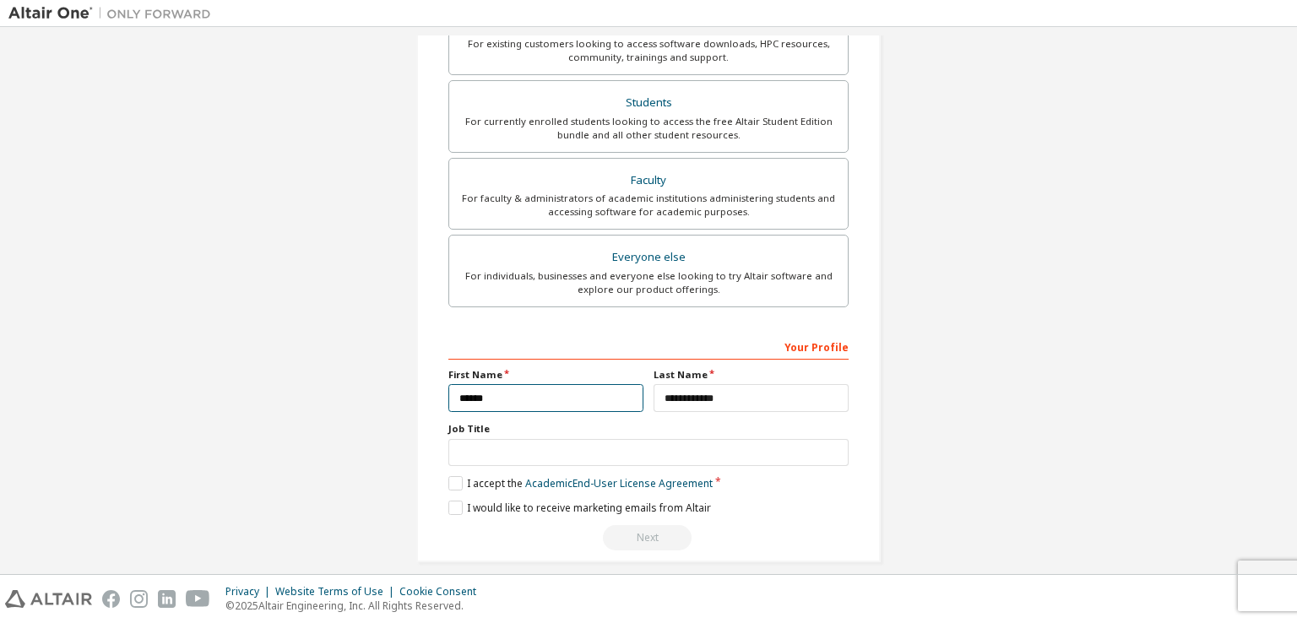  What do you see at coordinates (545, 375) in the screenshot?
I see `label: First Name` at bounding box center [545, 375].